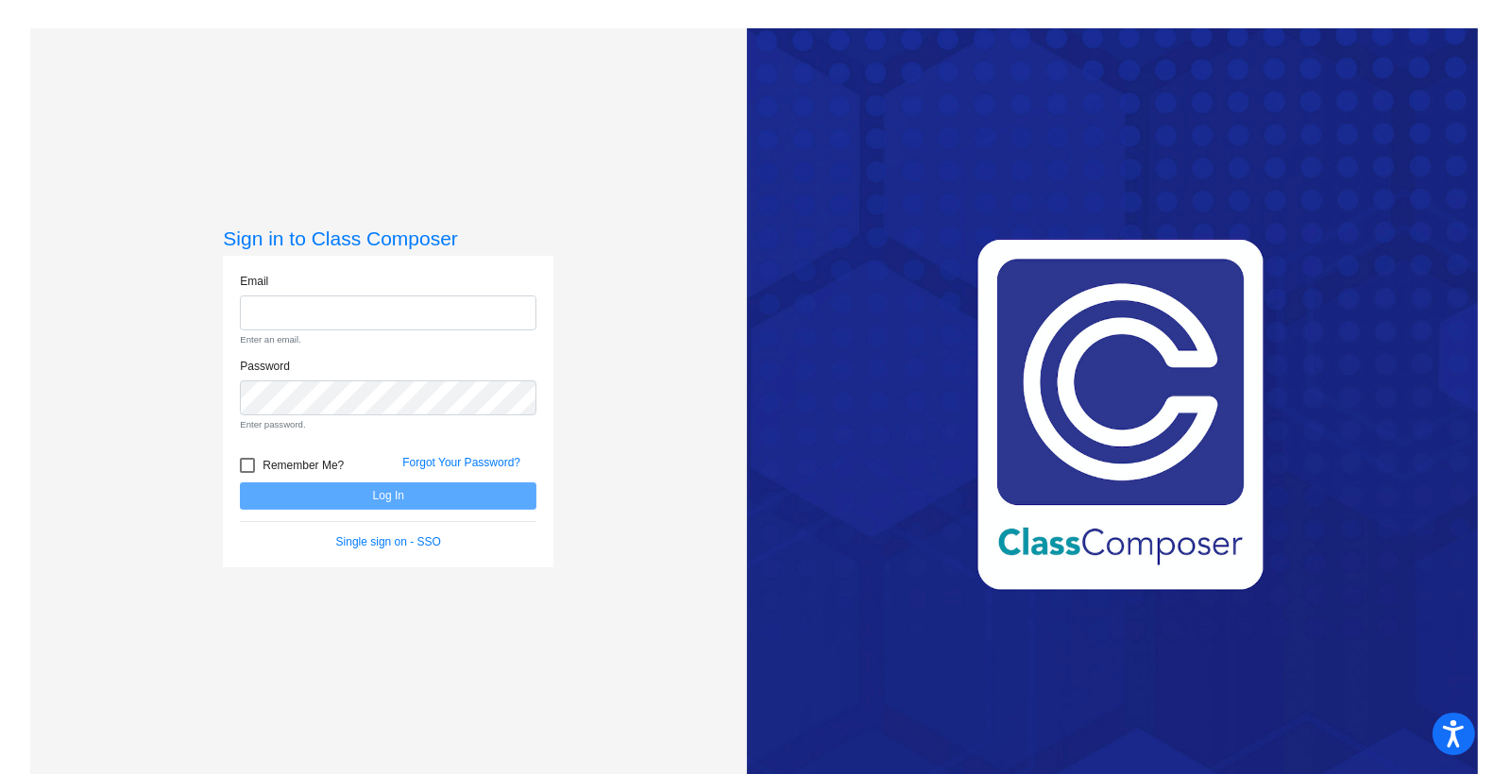 This screenshot has height=774, width=1494. Describe the element at coordinates (264, 366) in the screenshot. I see `label: Password` at that location.